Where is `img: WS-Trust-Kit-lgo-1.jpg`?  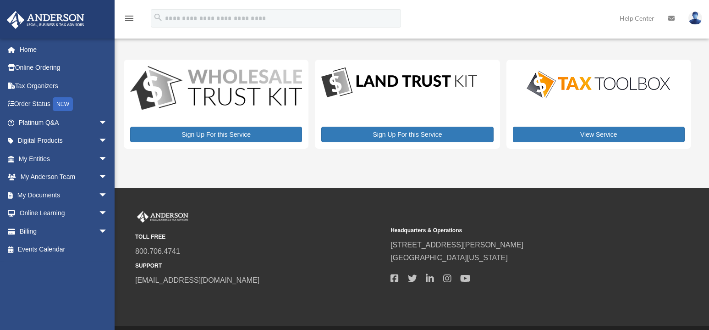
img: WS-Trust-Kit-lgo-1.jpg is located at coordinates (216, 88).